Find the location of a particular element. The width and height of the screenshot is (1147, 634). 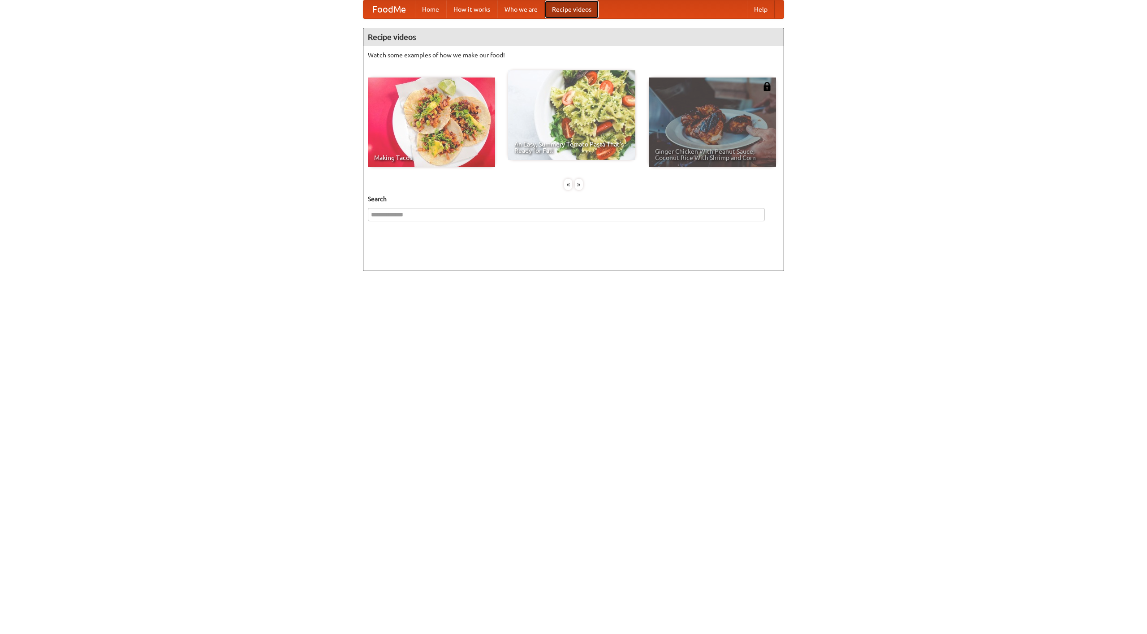

a: Help is located at coordinates (761, 9).